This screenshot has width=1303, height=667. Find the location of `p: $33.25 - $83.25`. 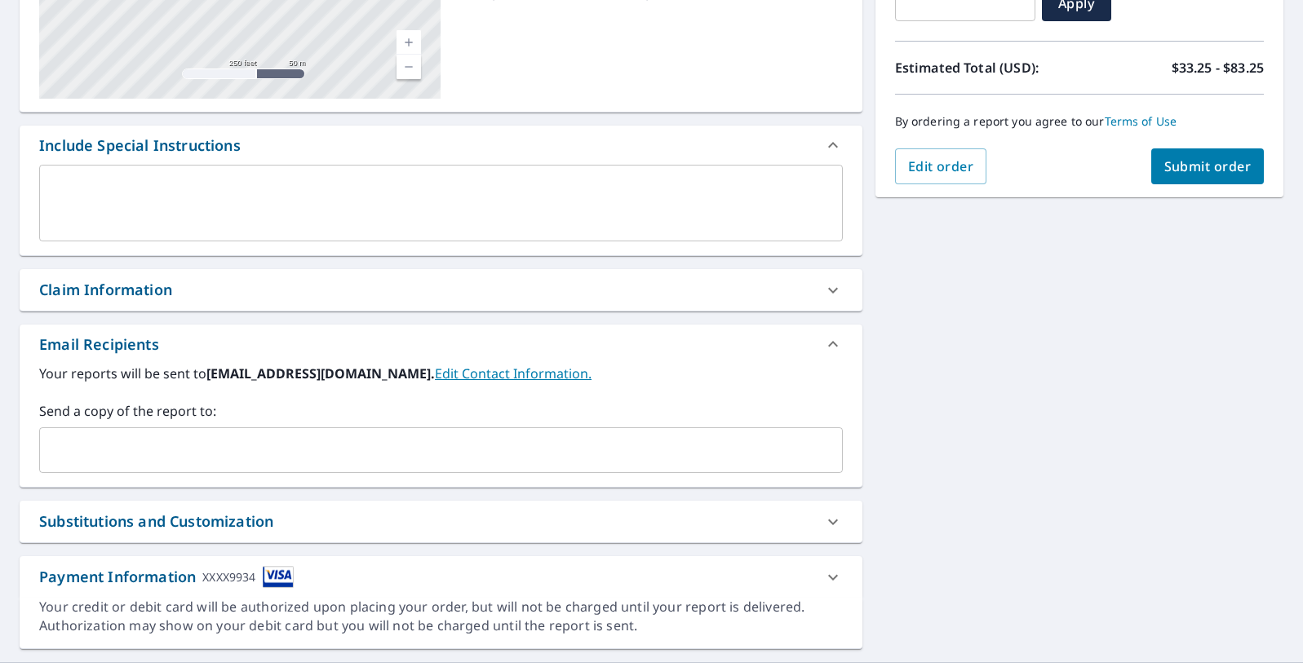

p: $33.25 - $83.25 is located at coordinates (1217, 68).